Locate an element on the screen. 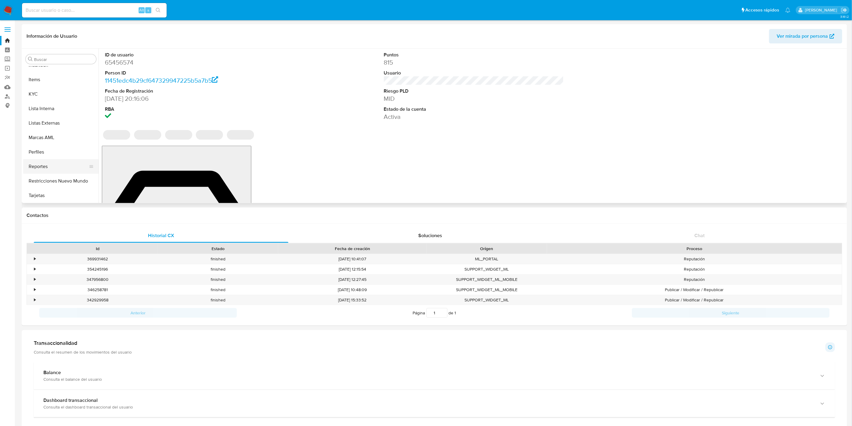 The width and height of the screenshot is (852, 426). dt: Puntos is located at coordinates (474, 55).